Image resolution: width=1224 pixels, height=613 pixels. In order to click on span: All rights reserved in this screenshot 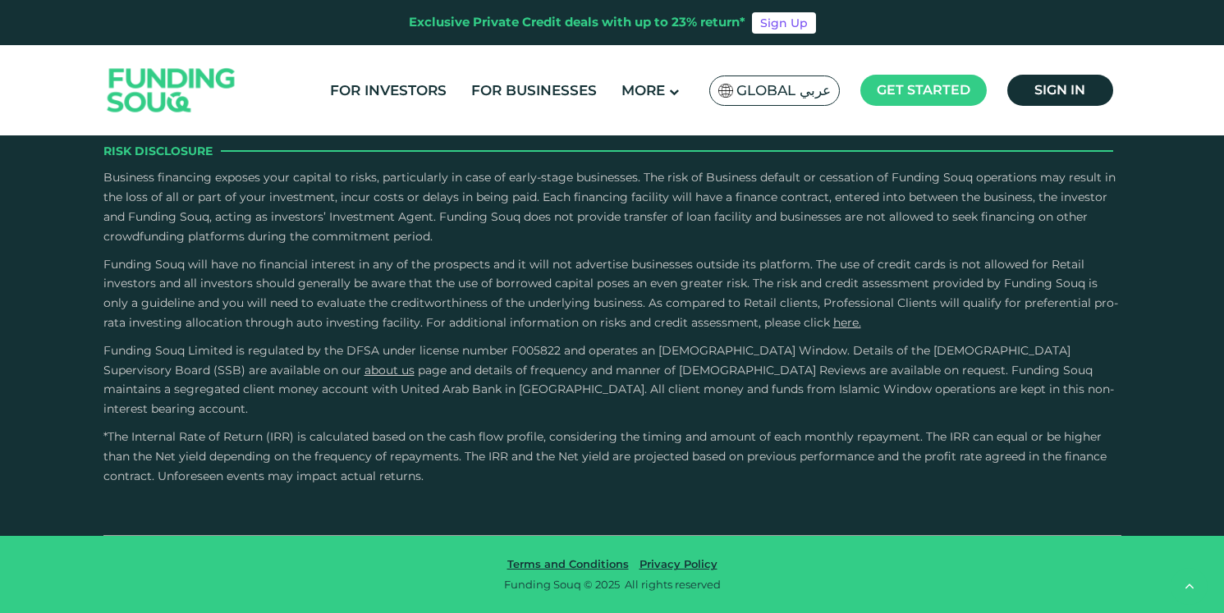, I will do `click(673, 585)`.